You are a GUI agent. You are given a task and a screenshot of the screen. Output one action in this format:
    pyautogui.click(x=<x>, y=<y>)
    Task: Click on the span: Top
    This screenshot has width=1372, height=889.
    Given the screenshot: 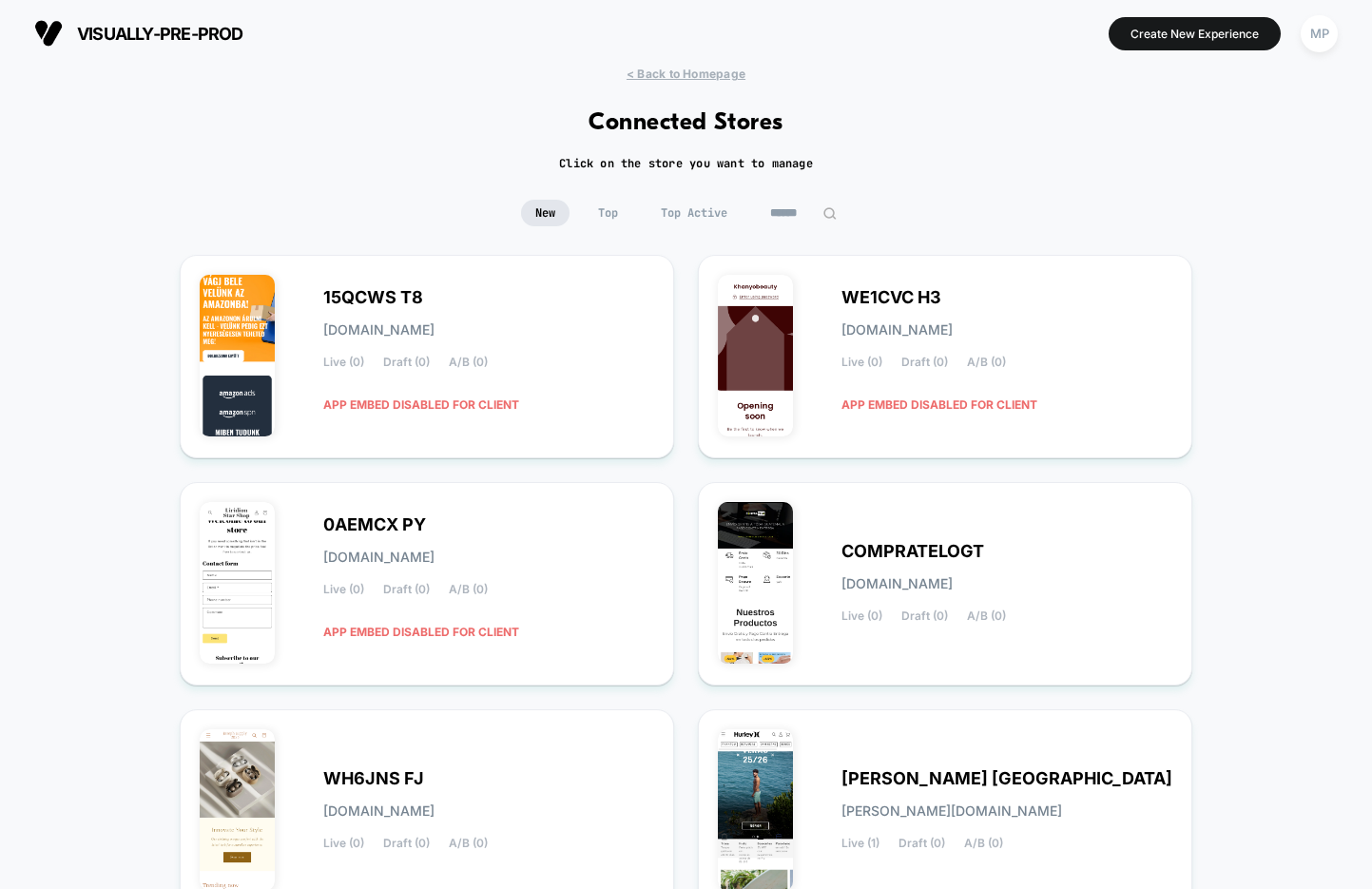 What is the action you would take?
    pyautogui.click(x=607, y=213)
    